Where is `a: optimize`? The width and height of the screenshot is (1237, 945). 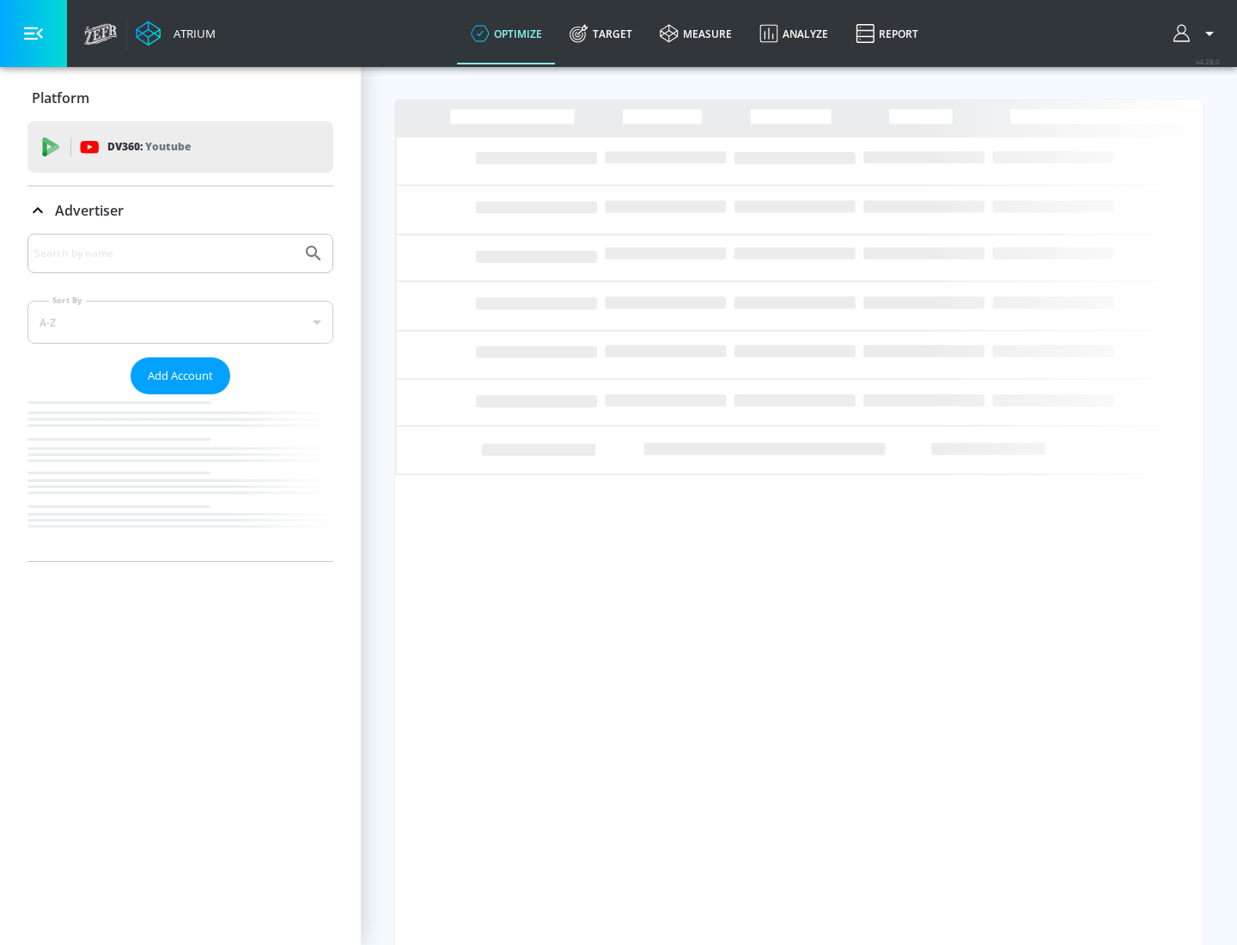 a: optimize is located at coordinates (506, 33).